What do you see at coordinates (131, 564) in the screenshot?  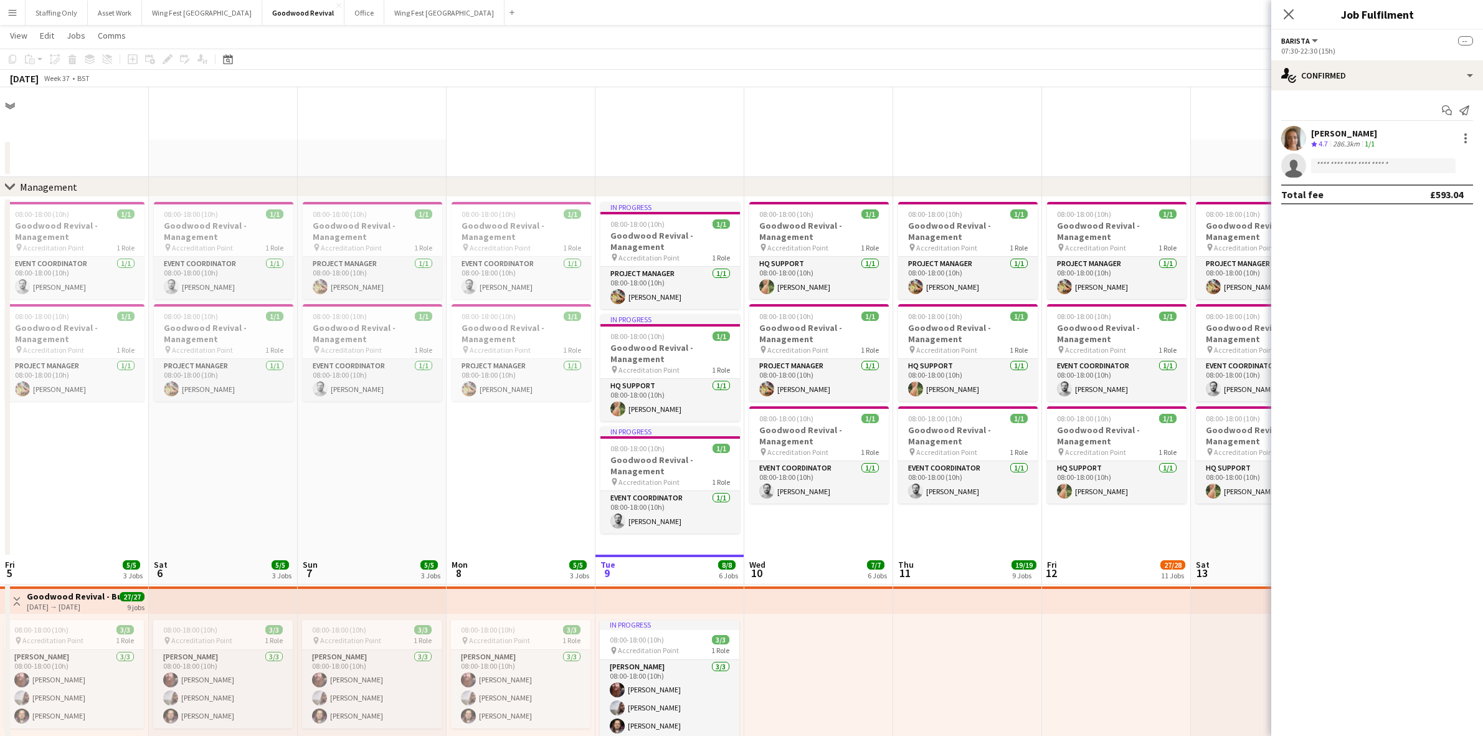 I see `span: 5/5` at bounding box center [131, 564].